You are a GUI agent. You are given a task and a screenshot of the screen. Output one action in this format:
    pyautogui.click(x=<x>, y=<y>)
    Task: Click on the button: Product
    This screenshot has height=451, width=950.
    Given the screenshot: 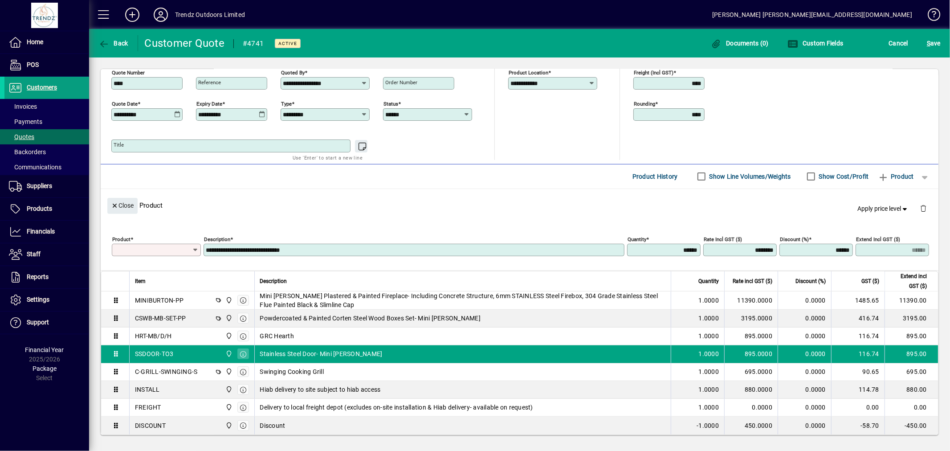 What is the action you would take?
    pyautogui.click(x=896, y=176)
    